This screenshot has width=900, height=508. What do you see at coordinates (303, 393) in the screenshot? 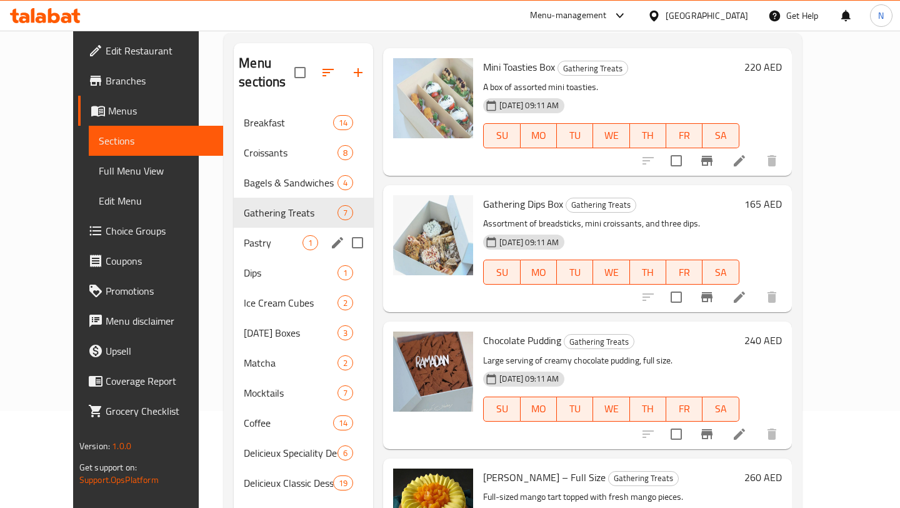
I see `div: Mocktails7` at bounding box center [303, 393].